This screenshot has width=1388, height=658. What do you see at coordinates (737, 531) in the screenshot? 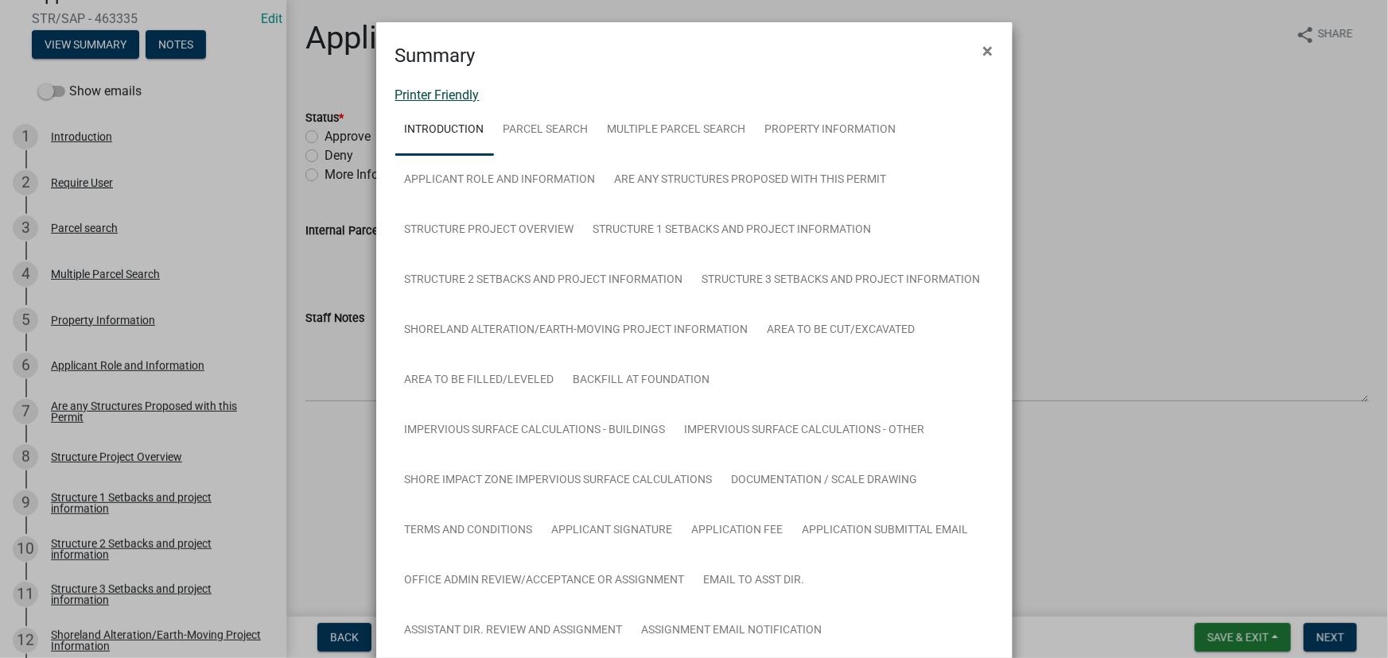
I see `a: Application Fee` at bounding box center [737, 531].